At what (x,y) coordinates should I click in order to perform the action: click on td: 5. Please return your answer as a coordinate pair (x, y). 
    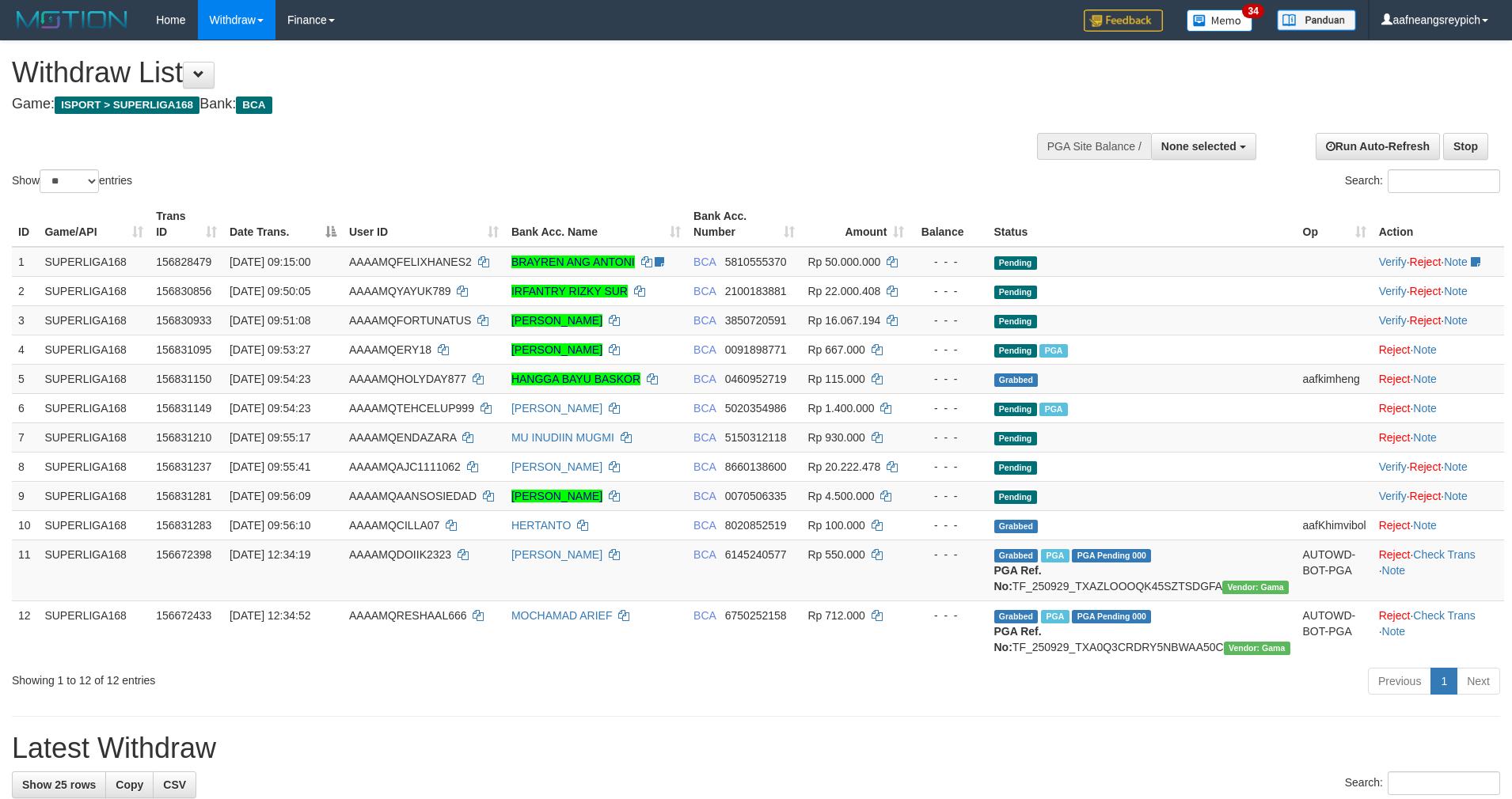
    Looking at the image, I should click on (24, 378).